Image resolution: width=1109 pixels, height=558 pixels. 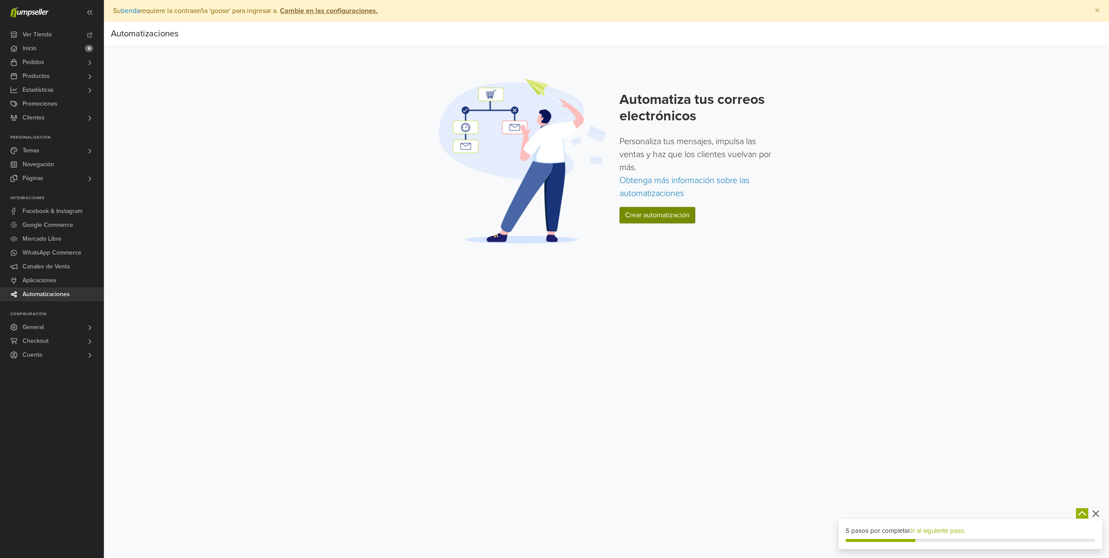 What do you see at coordinates (657, 215) in the screenshot?
I see `a: Crear automatización` at bounding box center [657, 215].